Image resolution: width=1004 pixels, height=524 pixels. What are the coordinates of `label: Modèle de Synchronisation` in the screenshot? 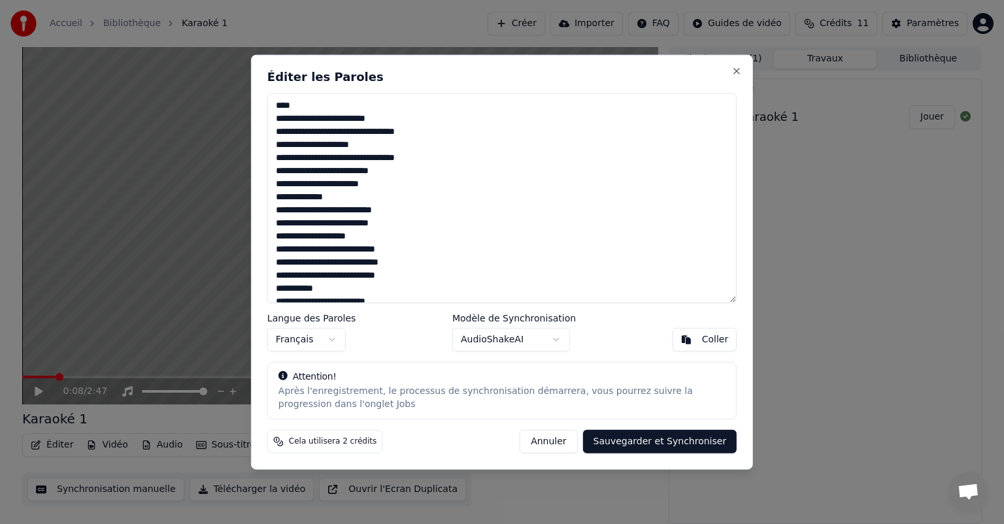 It's located at (514, 318).